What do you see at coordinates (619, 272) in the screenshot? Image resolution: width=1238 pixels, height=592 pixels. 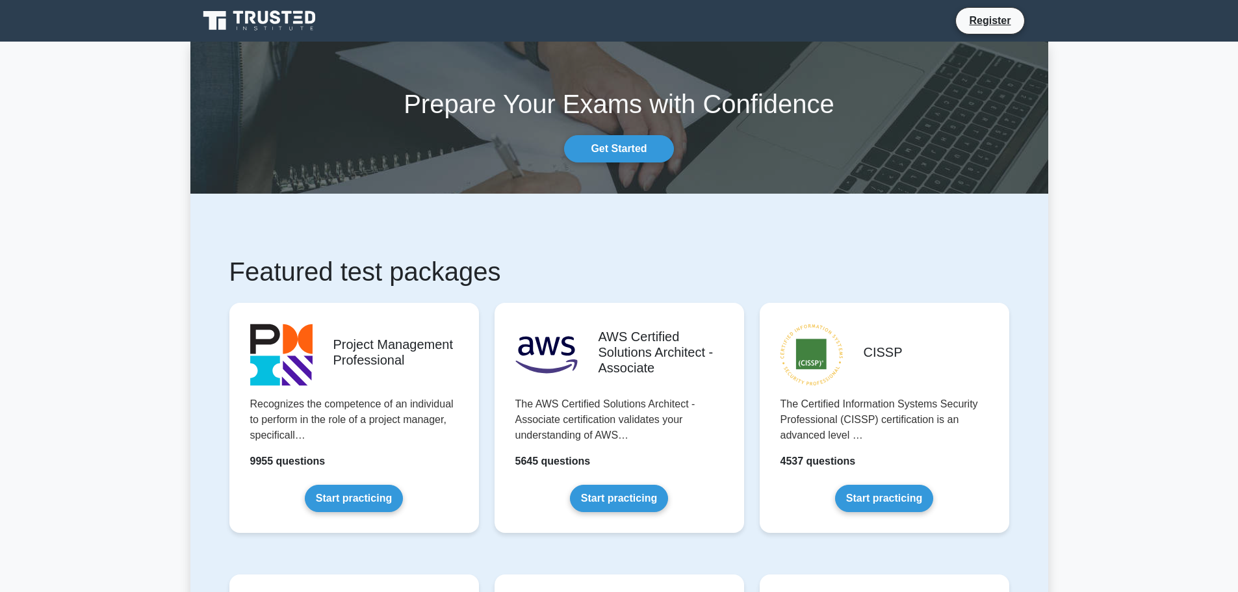 I see `h1: Featured test packages` at bounding box center [619, 272].